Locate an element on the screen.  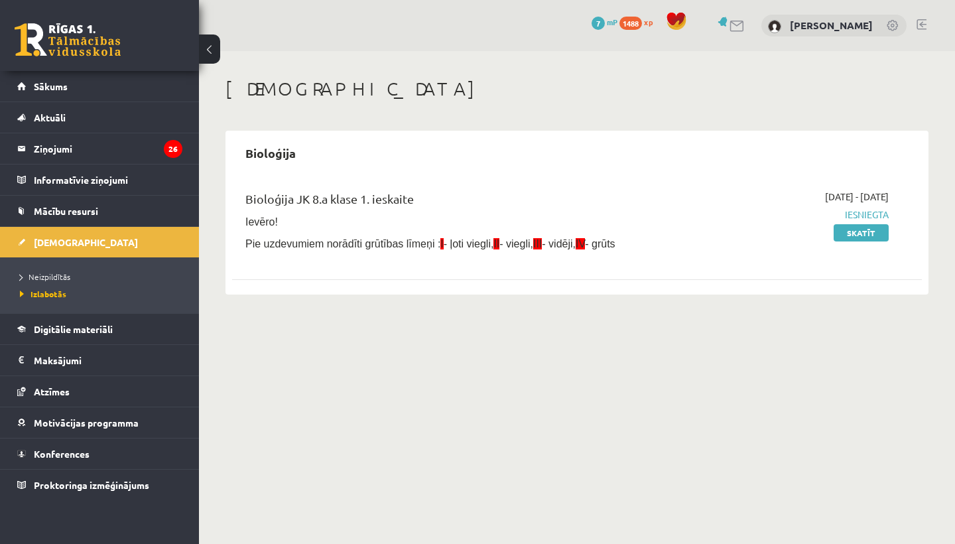
span: II is located at coordinates (496, 243).